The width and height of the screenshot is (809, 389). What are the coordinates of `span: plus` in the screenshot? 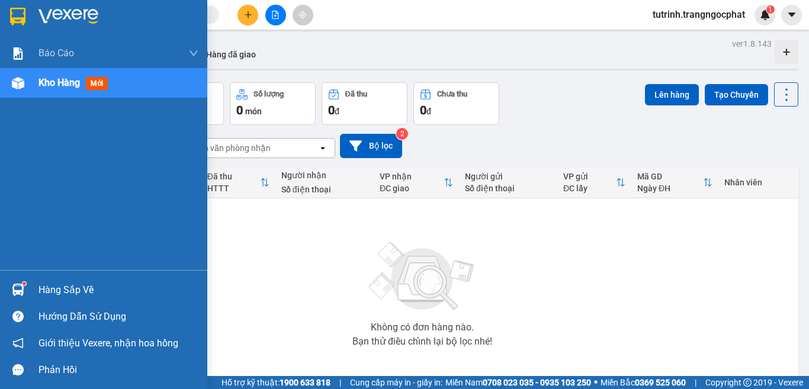 It's located at (248, 15).